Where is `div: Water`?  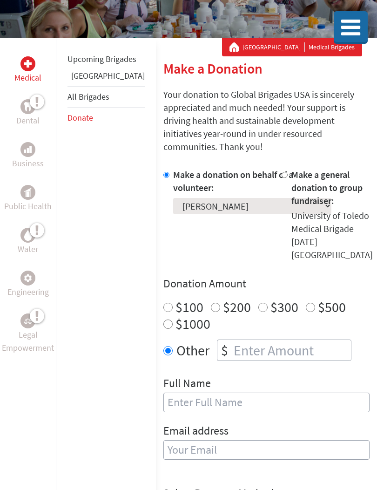
div: Water is located at coordinates (28, 235).